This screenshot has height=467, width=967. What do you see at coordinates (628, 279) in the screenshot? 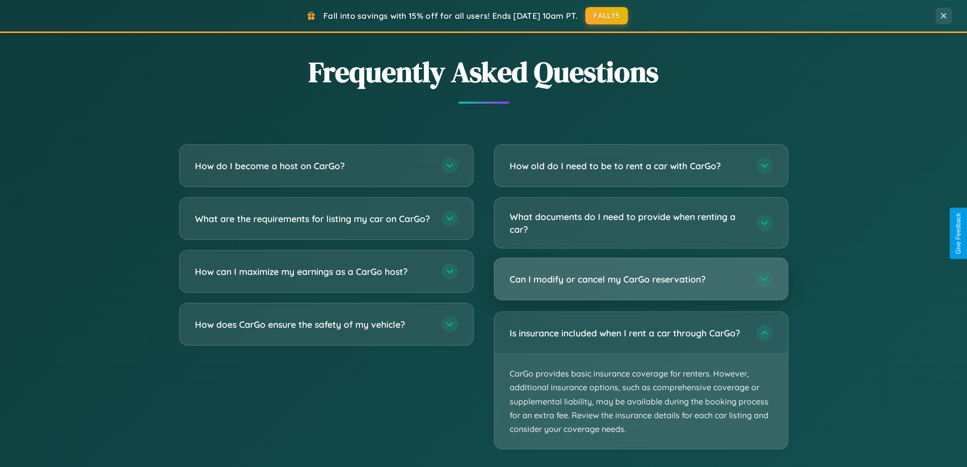
I see `h3: Can I modify or cancel my CarGo reservation?` at bounding box center [628, 279].